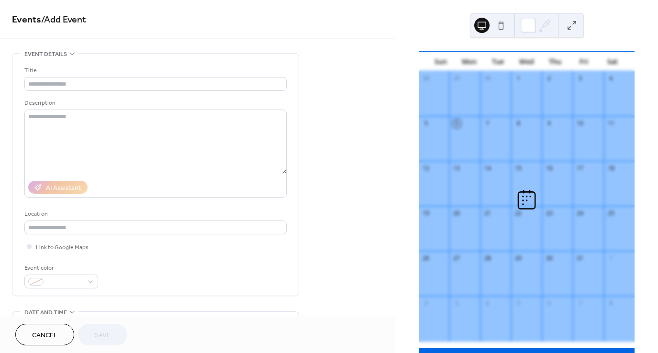  What do you see at coordinates (580, 169) in the screenshot?
I see `div: 17` at bounding box center [580, 169].